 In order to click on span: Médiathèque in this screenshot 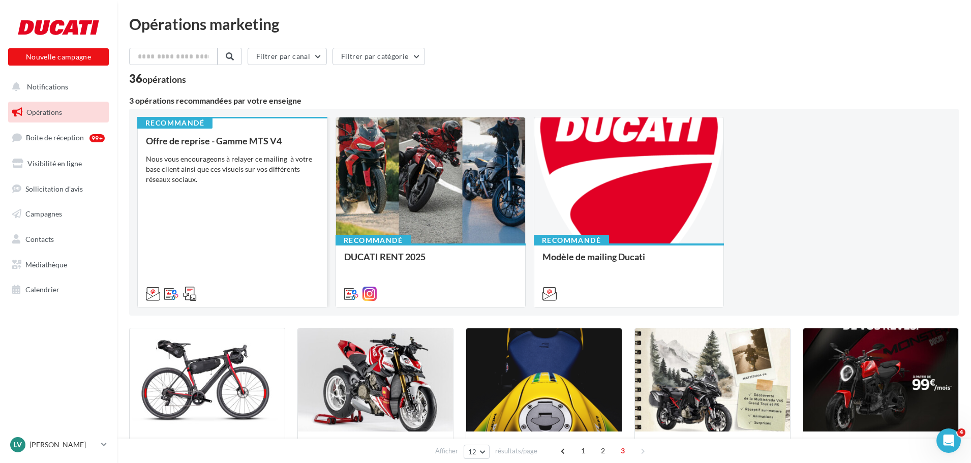, I will do `click(46, 264)`.